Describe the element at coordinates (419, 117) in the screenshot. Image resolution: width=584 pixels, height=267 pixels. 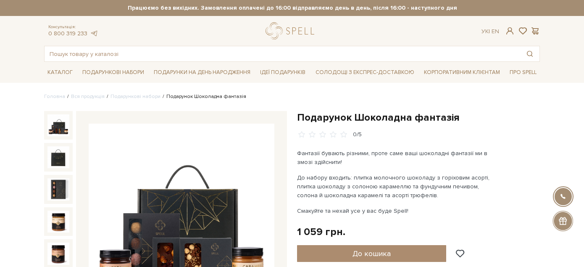
I see `h1: Подарунок Шоколадна фантазія` at that location.